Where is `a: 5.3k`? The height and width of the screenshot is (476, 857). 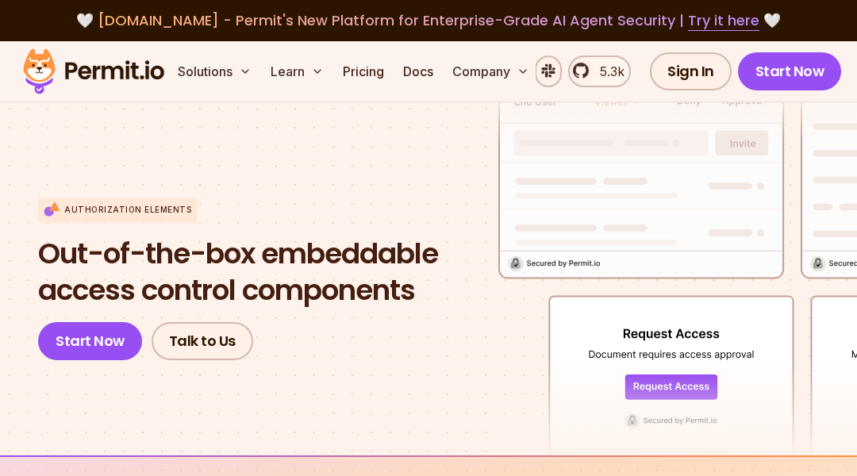
a: 5.3k is located at coordinates (599, 71).